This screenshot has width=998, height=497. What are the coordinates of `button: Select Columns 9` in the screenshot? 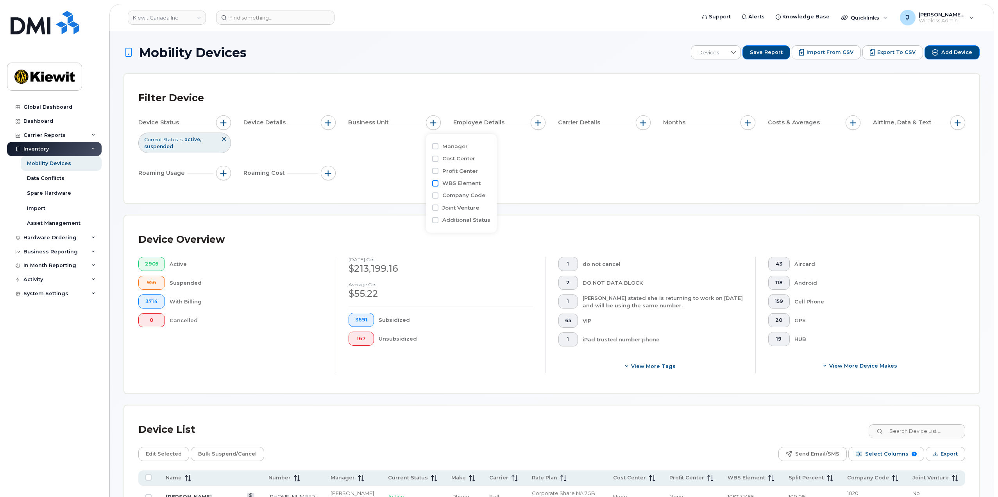 It's located at (886, 454).